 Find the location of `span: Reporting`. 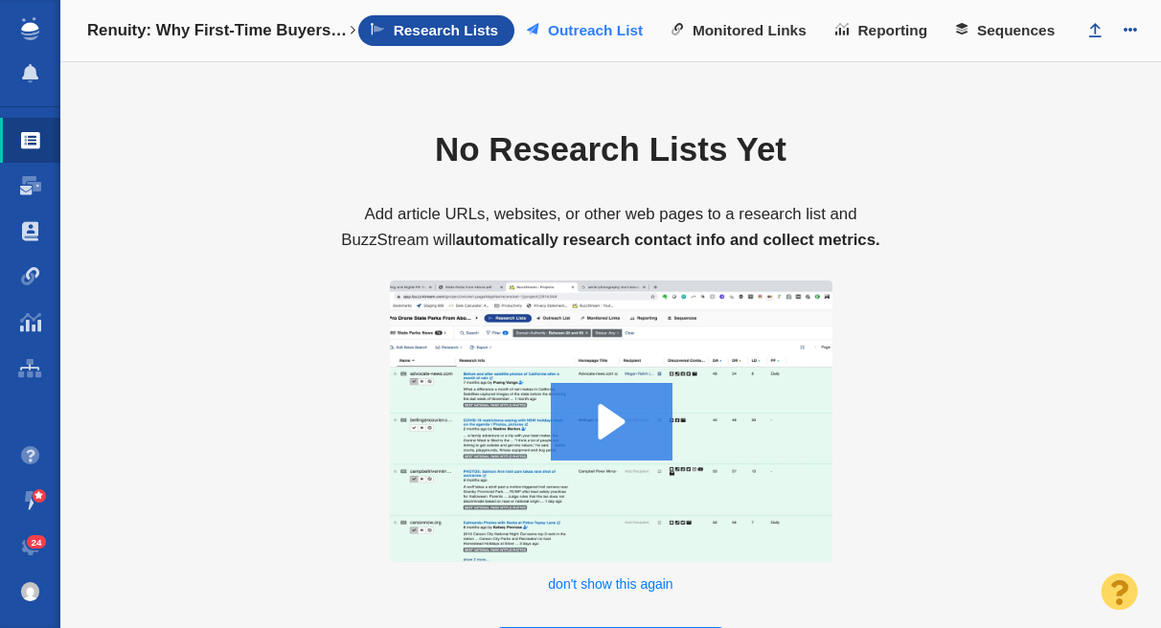

span: Reporting is located at coordinates (893, 31).